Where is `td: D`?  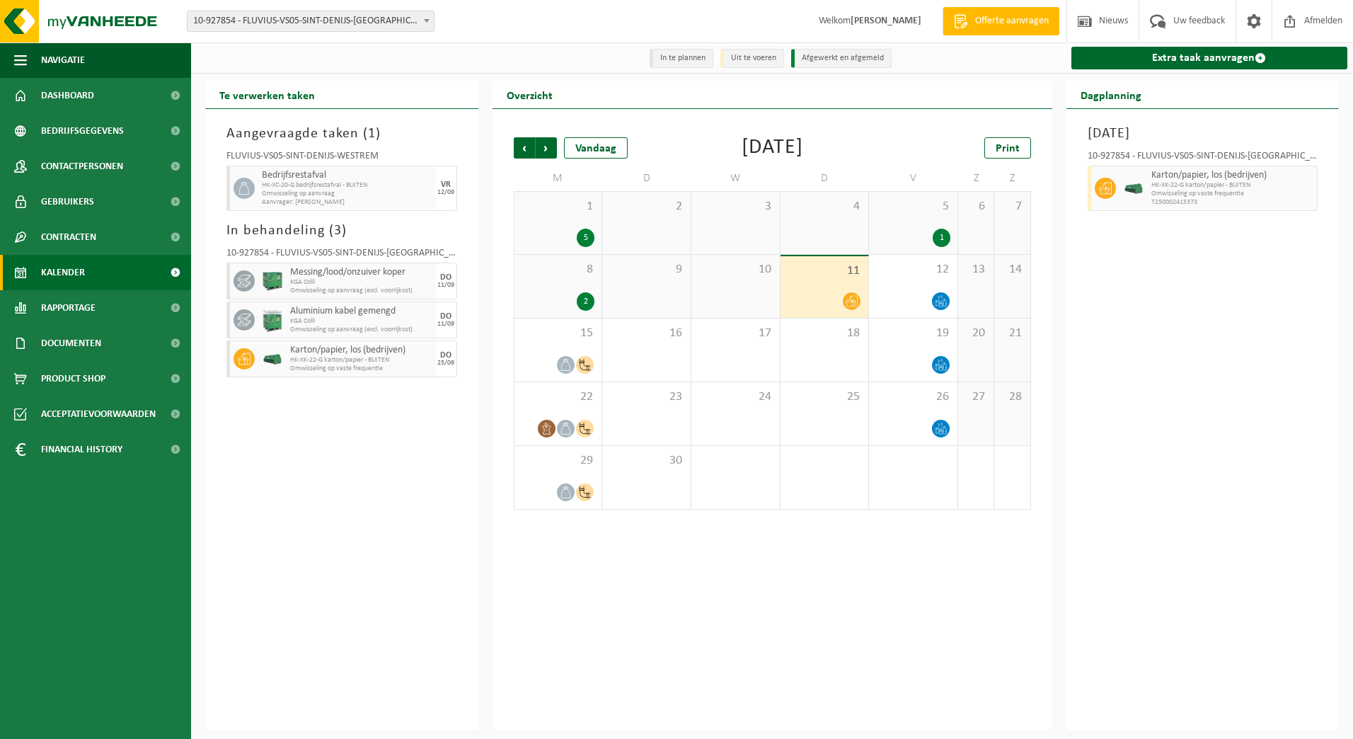
td: D is located at coordinates (825, 178).